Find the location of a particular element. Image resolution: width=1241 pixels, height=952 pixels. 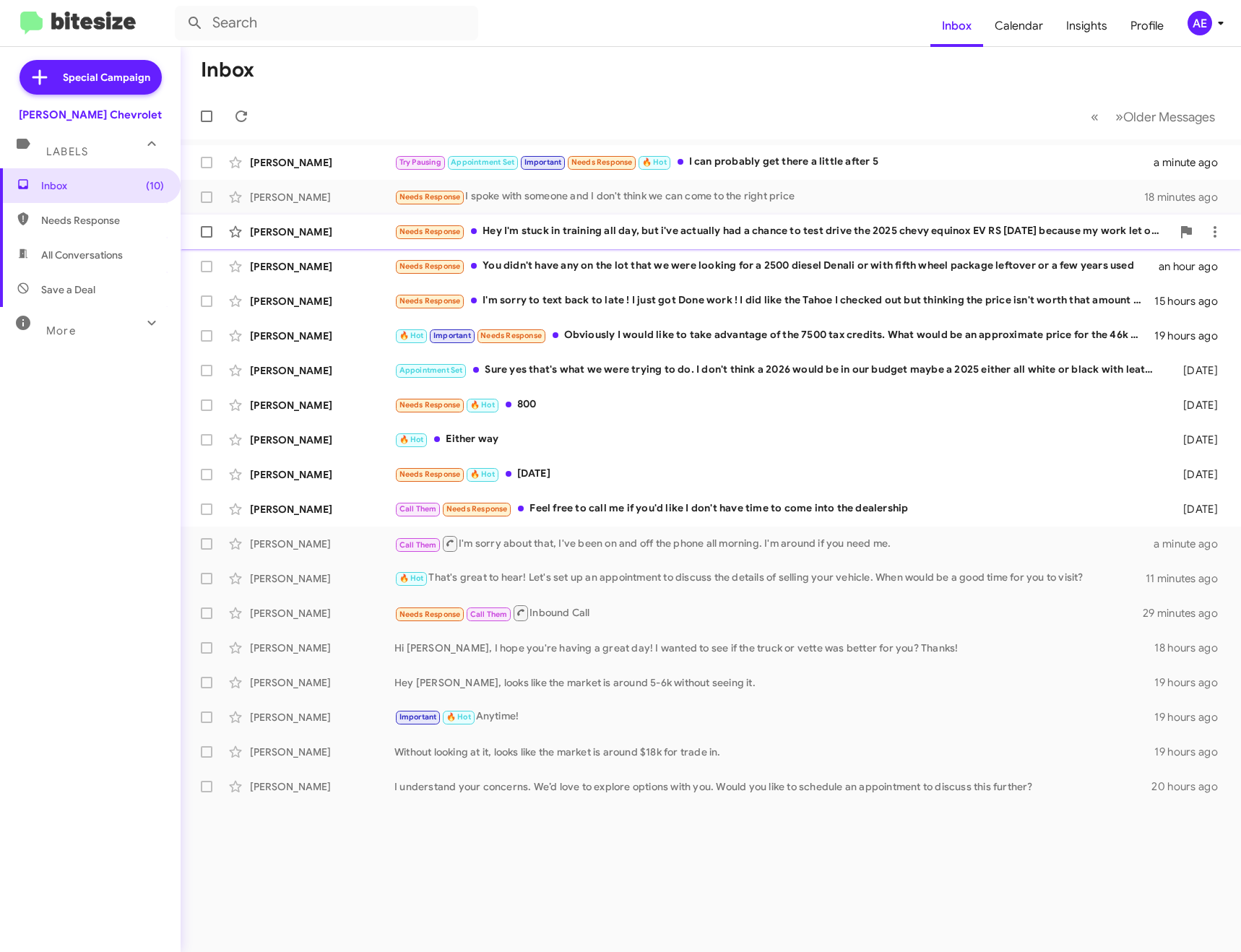

div: I'm sorry about that, I've been on and off the phone all morning. I'm around if you need me. is located at coordinates (774, 543).